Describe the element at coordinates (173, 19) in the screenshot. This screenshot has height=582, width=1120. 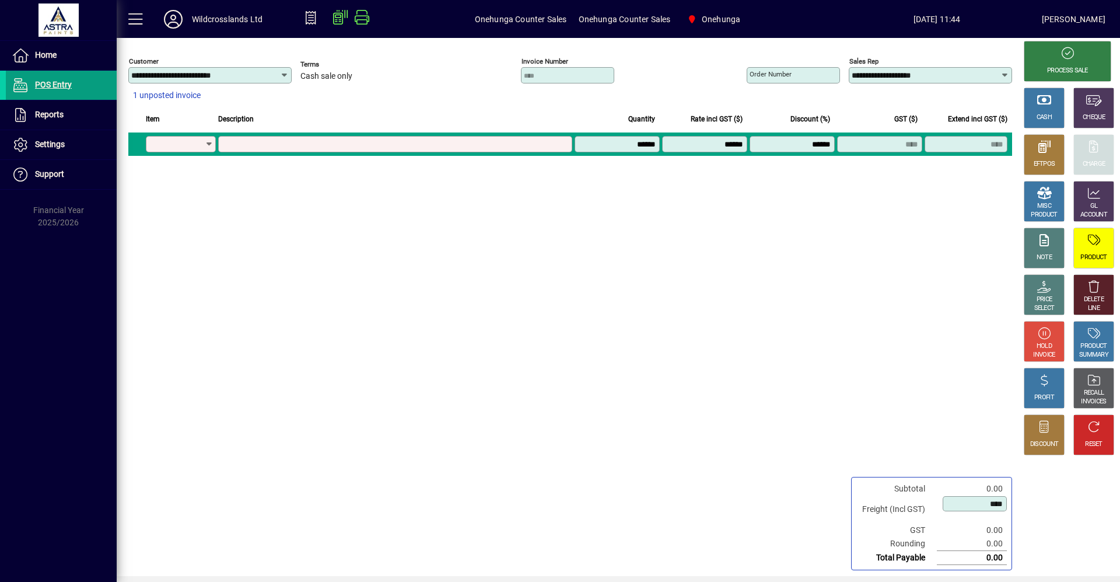
I see `button: Profile` at that location.